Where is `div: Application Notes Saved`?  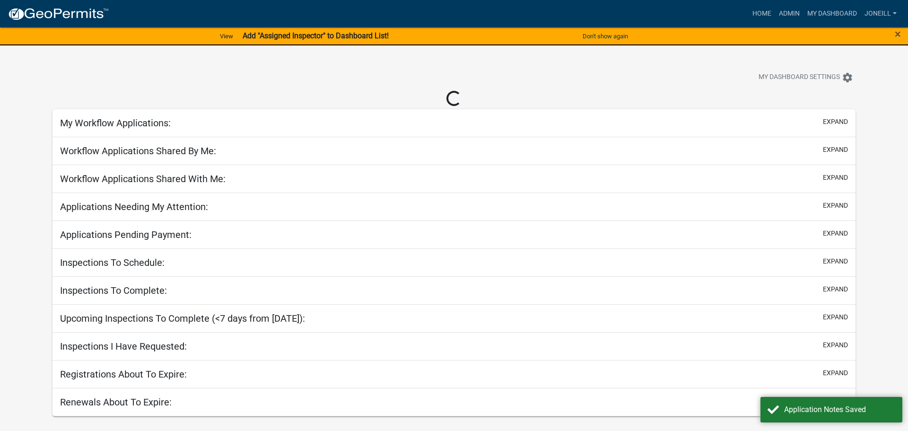 div: Application Notes Saved is located at coordinates (839, 409).